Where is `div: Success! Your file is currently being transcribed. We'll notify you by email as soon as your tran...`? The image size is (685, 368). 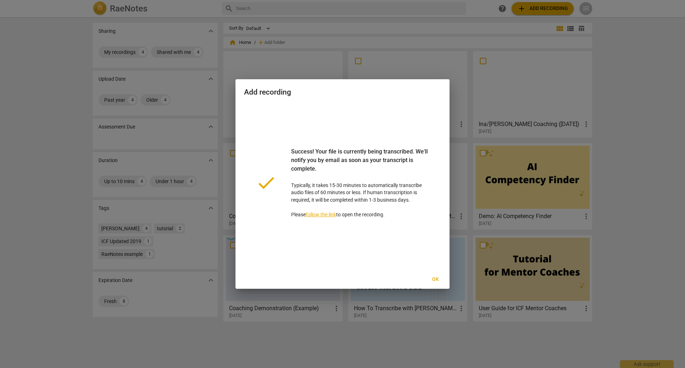 div: Success! Your file is currently being transcribed. We'll notify you by email as soon as your tran... is located at coordinates (360, 164).